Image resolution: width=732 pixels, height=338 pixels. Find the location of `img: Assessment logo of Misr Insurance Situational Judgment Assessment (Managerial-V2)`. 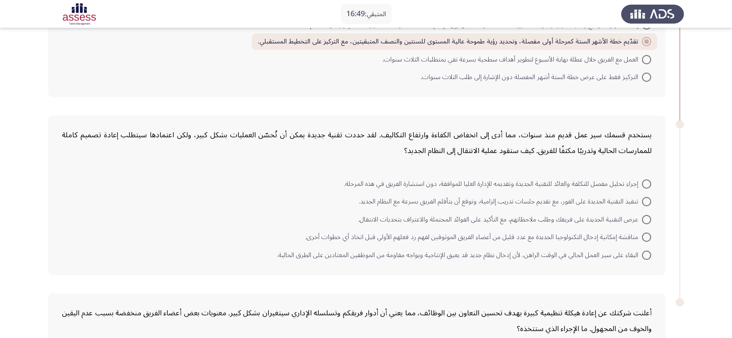

img: Assessment logo of Misr Insurance Situational Judgment Assessment (Managerial-V2) is located at coordinates (79, 14).